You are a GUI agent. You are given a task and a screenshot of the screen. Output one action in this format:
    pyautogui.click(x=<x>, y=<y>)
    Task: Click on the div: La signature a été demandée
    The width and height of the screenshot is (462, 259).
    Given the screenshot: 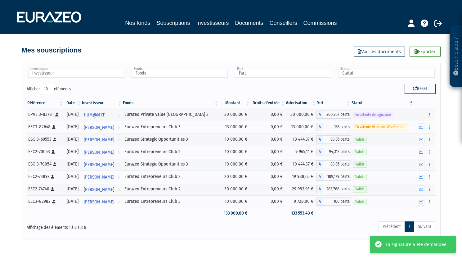 What is the action you would take?
    pyautogui.click(x=416, y=244)
    